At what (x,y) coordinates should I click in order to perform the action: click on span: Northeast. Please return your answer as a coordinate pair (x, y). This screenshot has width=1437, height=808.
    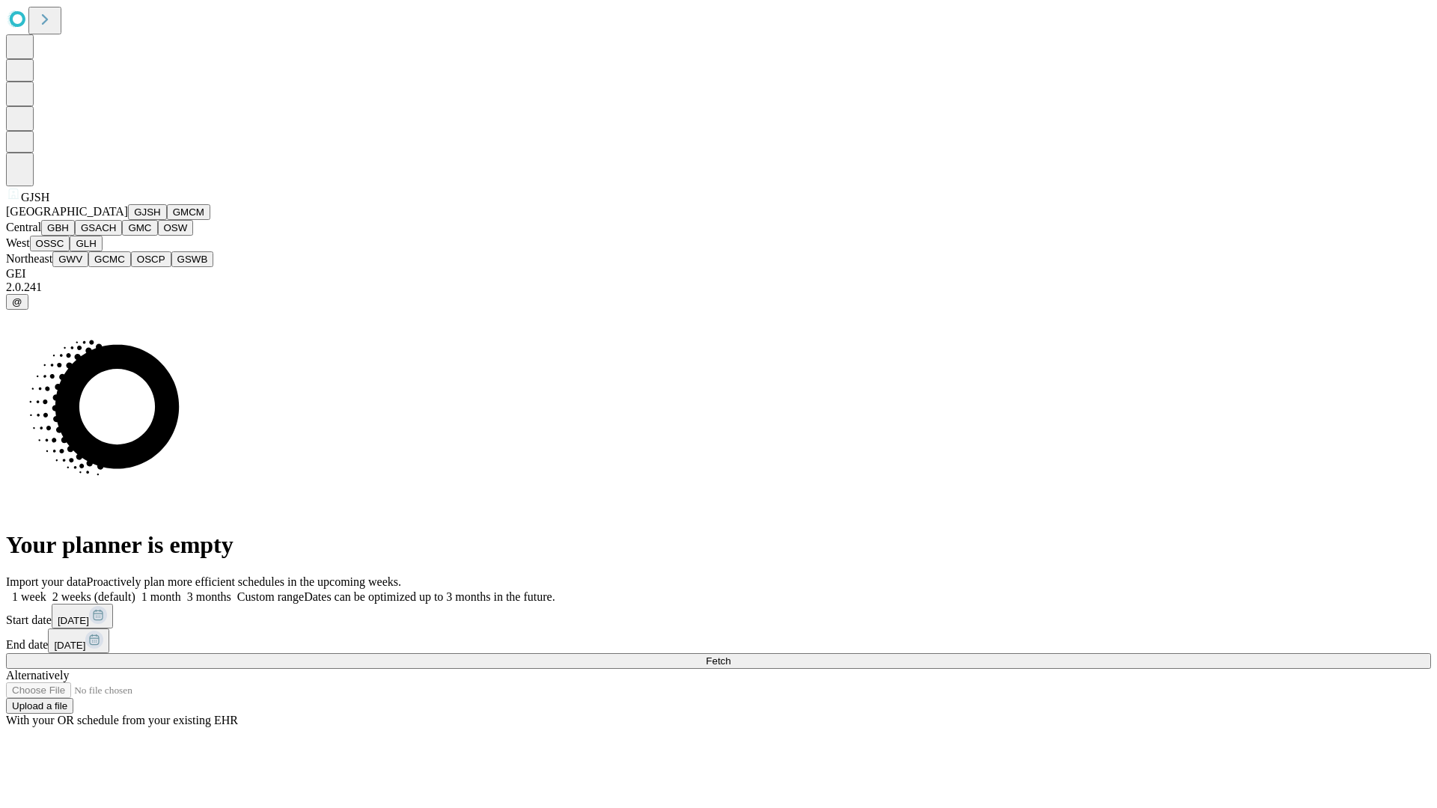
    Looking at the image, I should click on (29, 258).